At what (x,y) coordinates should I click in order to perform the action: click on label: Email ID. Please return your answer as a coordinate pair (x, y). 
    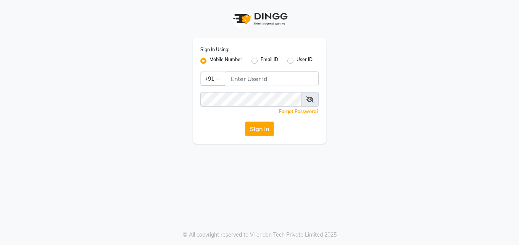
    Looking at the image, I should click on (270, 61).